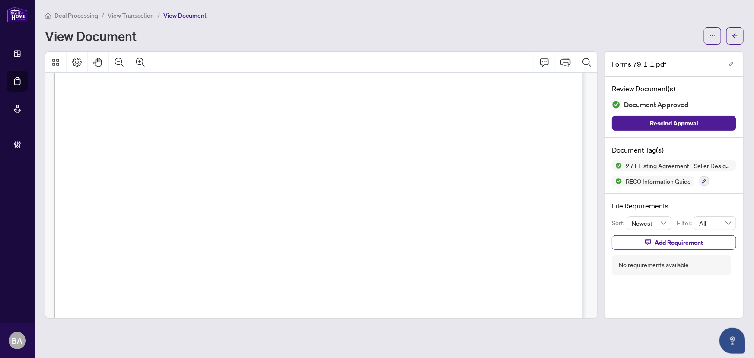  What do you see at coordinates (619, 223) in the screenshot?
I see `p: Sort:` at bounding box center [619, 223].